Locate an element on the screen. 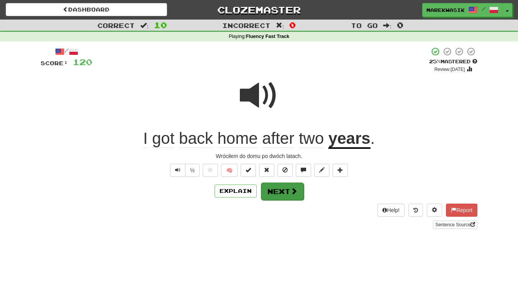  button: Help! is located at coordinates (391, 210).